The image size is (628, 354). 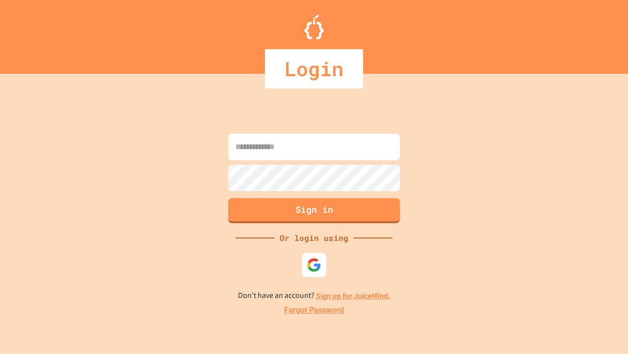 I want to click on a: Sign up for JuiceMind., so click(x=354, y=295).